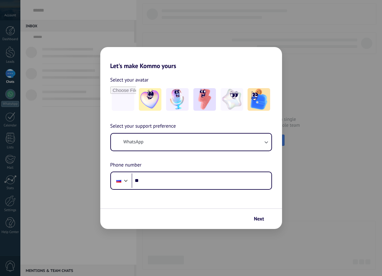 This screenshot has width=382, height=276. Describe the element at coordinates (134, 142) in the screenshot. I see `span: WhatsApp` at that location.